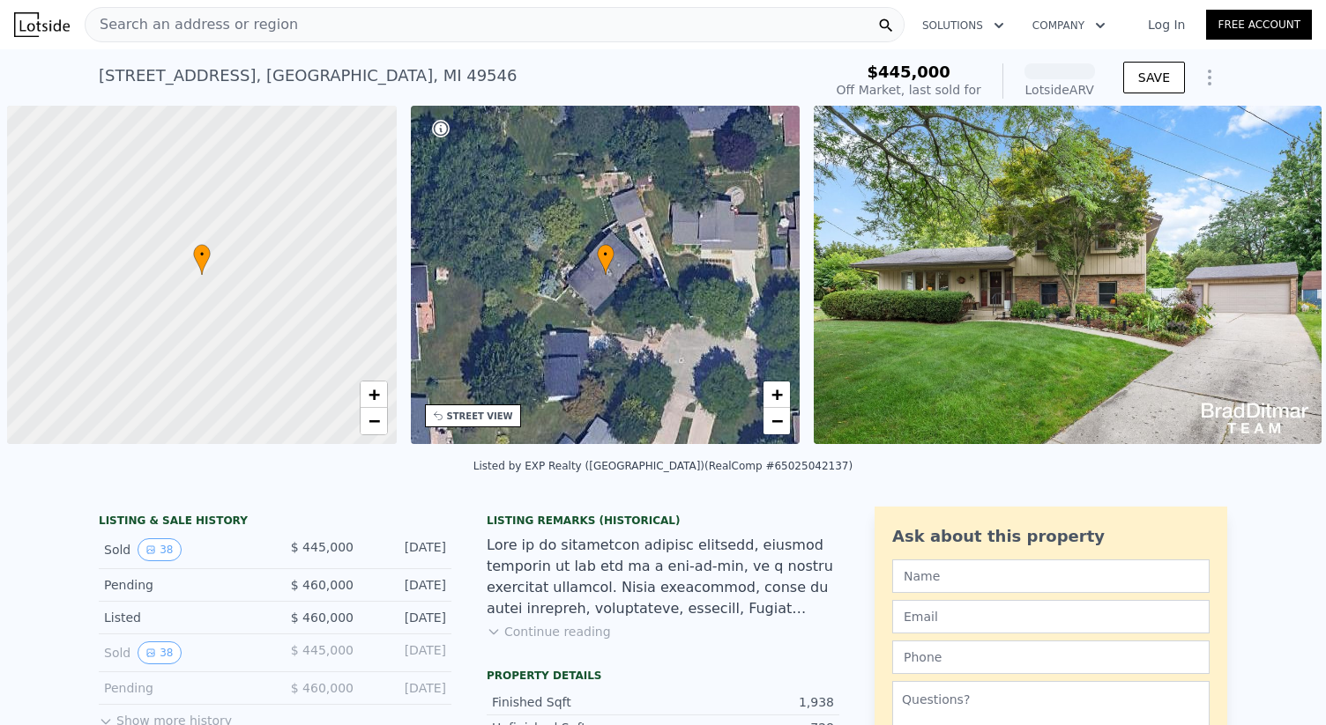  I want to click on div: Listing Remarks (Historical), so click(663, 521).